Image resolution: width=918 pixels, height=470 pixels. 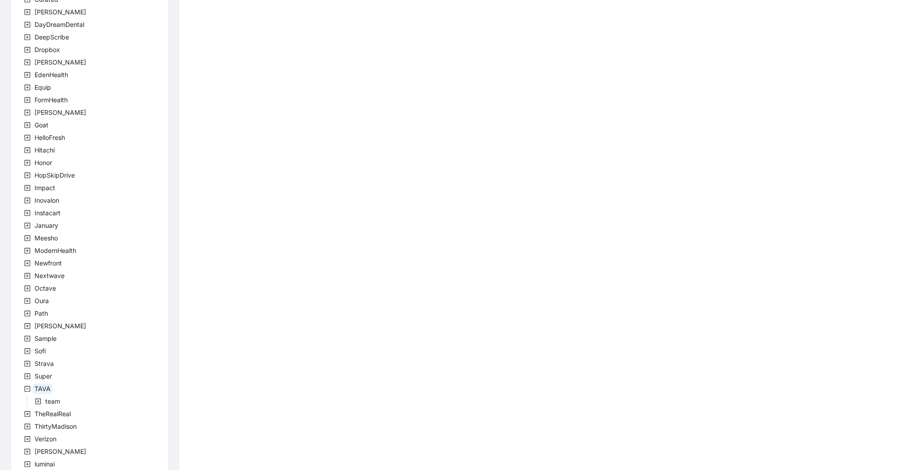 I want to click on span: minus-square, so click(x=27, y=389).